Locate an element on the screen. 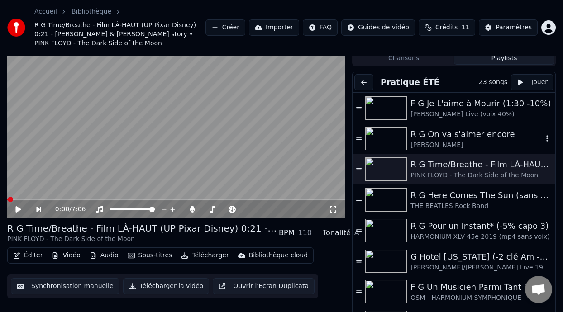 This screenshot has height=312, width=563. div: THE BEATLES Rock Band is located at coordinates (481, 206).